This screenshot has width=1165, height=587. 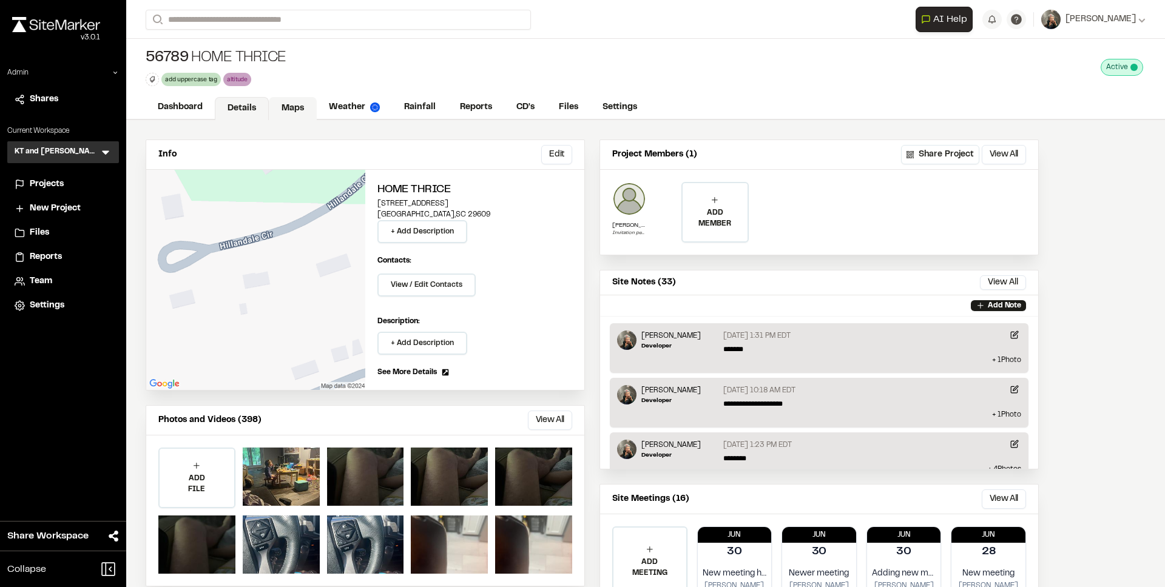 I want to click on img: rebrand.png, so click(x=56, y=24).